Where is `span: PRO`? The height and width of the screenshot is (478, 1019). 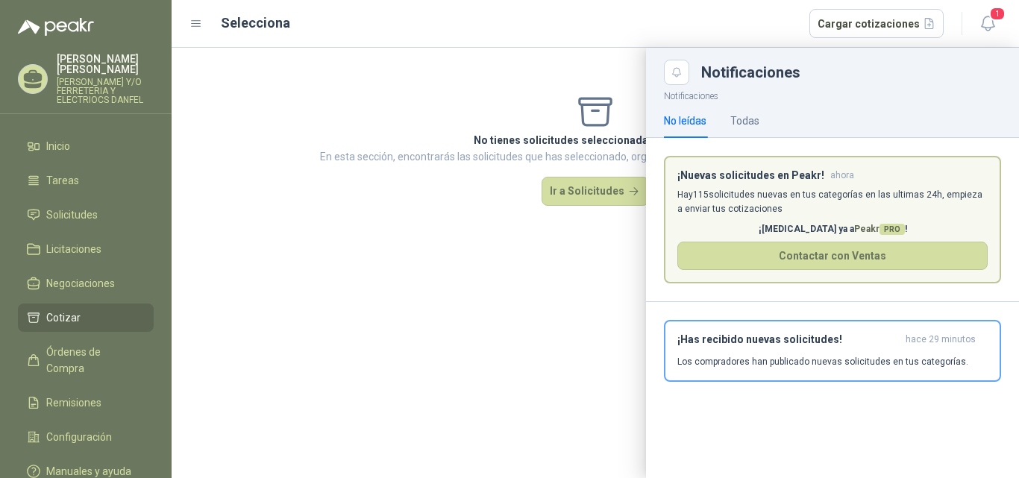 span: PRO is located at coordinates (892, 229).